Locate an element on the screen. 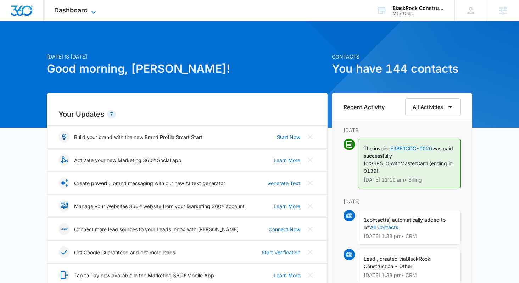  h1: You have 144 contacts is located at coordinates (402, 69).